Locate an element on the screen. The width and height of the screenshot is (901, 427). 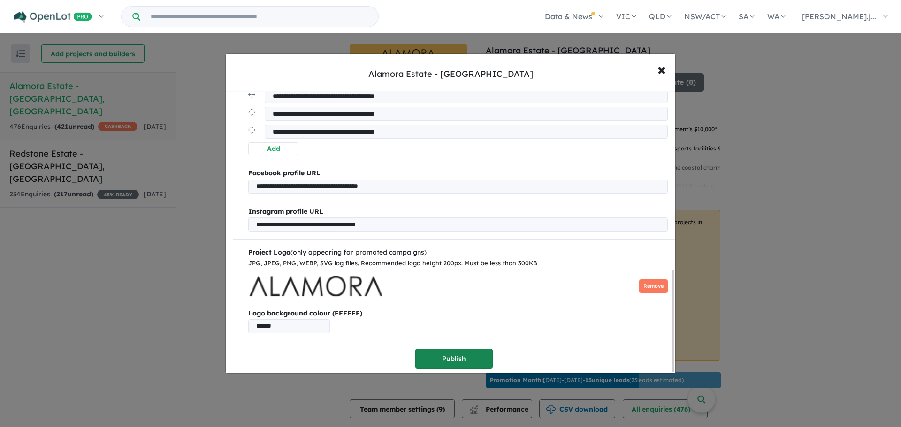
input: Try estate name, suburb, builder or developer is located at coordinates (259, 16).